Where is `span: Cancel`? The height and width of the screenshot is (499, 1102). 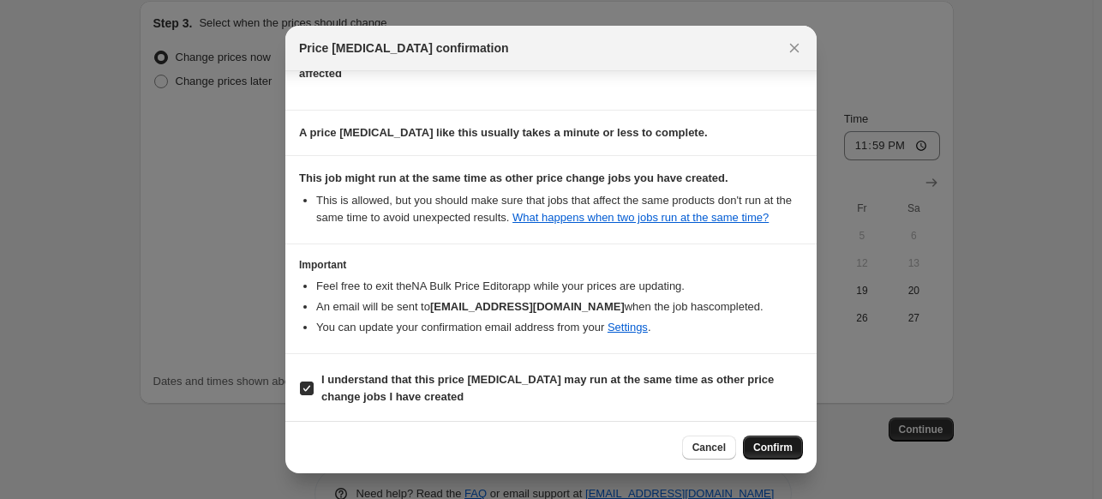
span: Cancel is located at coordinates (709, 447).